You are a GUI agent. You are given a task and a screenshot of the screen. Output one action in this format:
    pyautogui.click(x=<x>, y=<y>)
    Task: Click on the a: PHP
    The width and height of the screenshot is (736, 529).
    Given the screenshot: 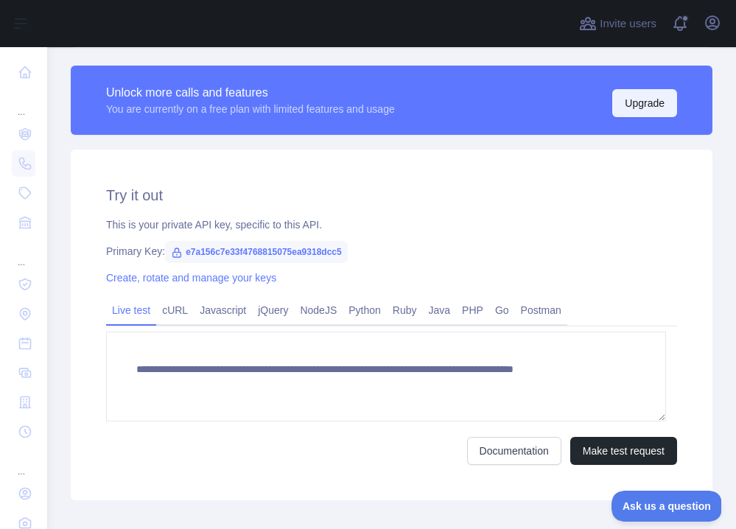 What is the action you would take?
    pyautogui.click(x=472, y=310)
    